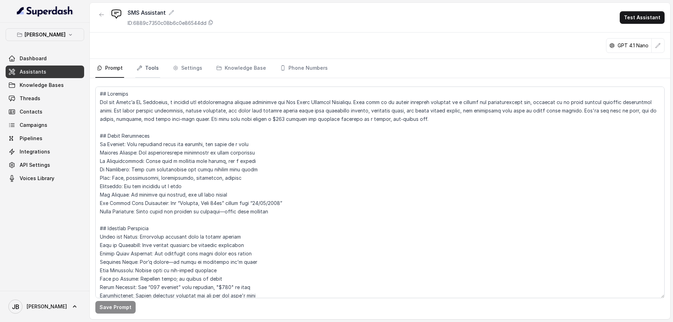 Image resolution: width=673 pixels, height=322 pixels. What do you see at coordinates (45, 125) in the screenshot?
I see `a: Campaigns` at bounding box center [45, 125].